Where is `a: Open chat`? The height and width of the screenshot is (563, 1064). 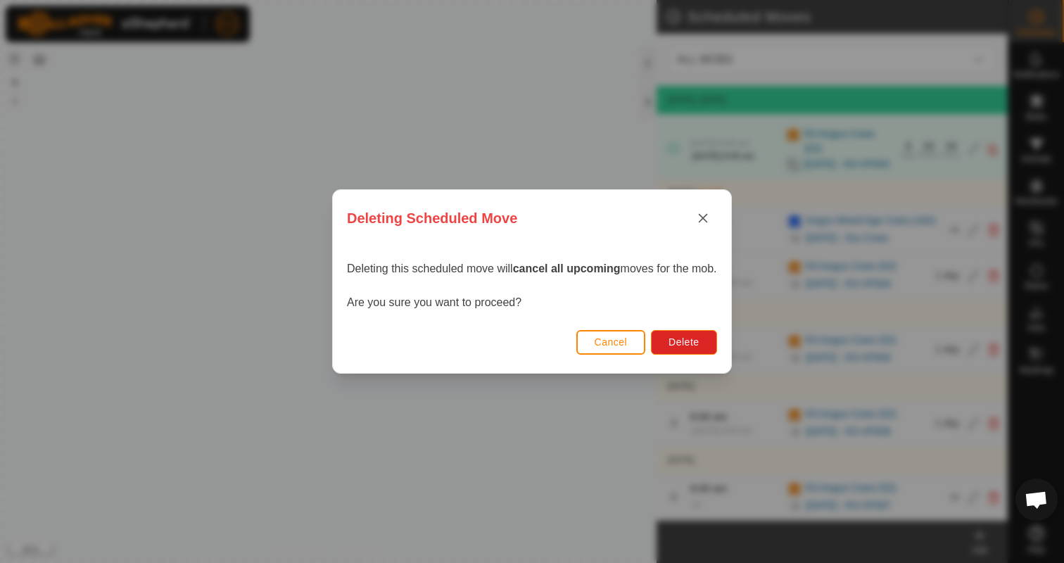
a: Open chat is located at coordinates (1036, 499).